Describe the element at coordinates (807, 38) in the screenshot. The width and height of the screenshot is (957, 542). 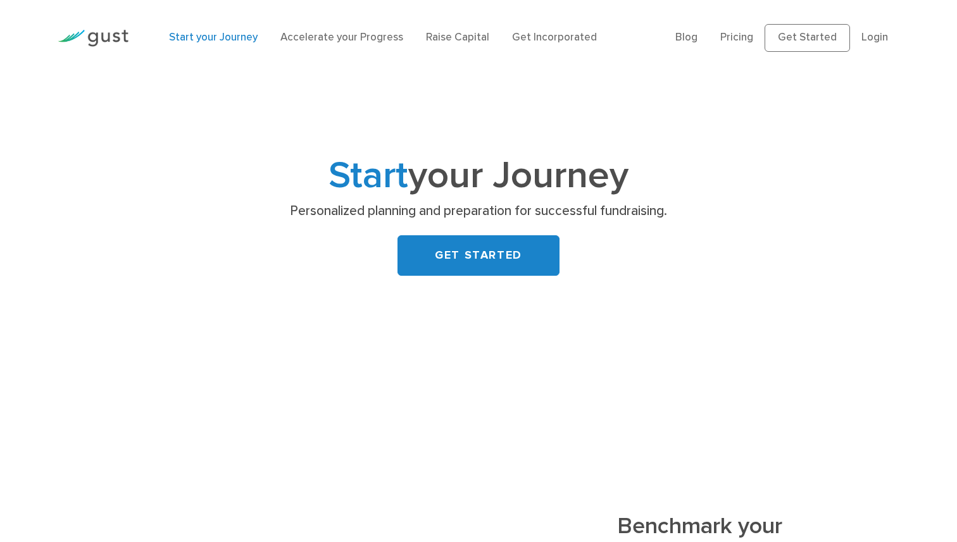
I see `a: Get Started` at that location.